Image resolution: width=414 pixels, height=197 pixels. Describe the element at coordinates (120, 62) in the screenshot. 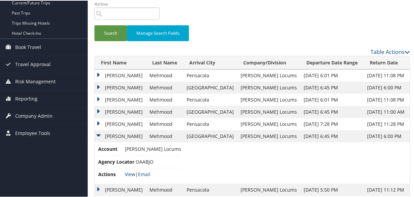

I see `th: First Name: activate to sort column ascending` at that location.